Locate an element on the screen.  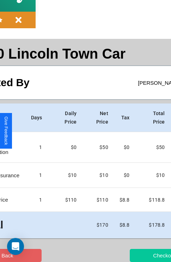
td: $ 170 is located at coordinates (98, 225).